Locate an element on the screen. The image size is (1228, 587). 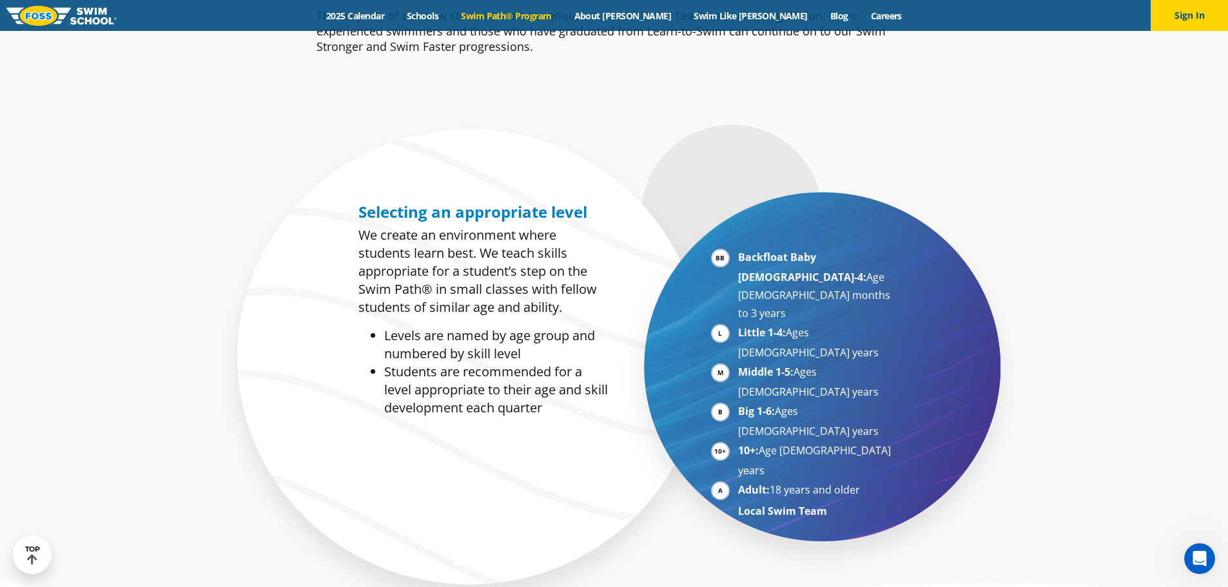
img: FOSS Swim School Logo is located at coordinates (61, 15).